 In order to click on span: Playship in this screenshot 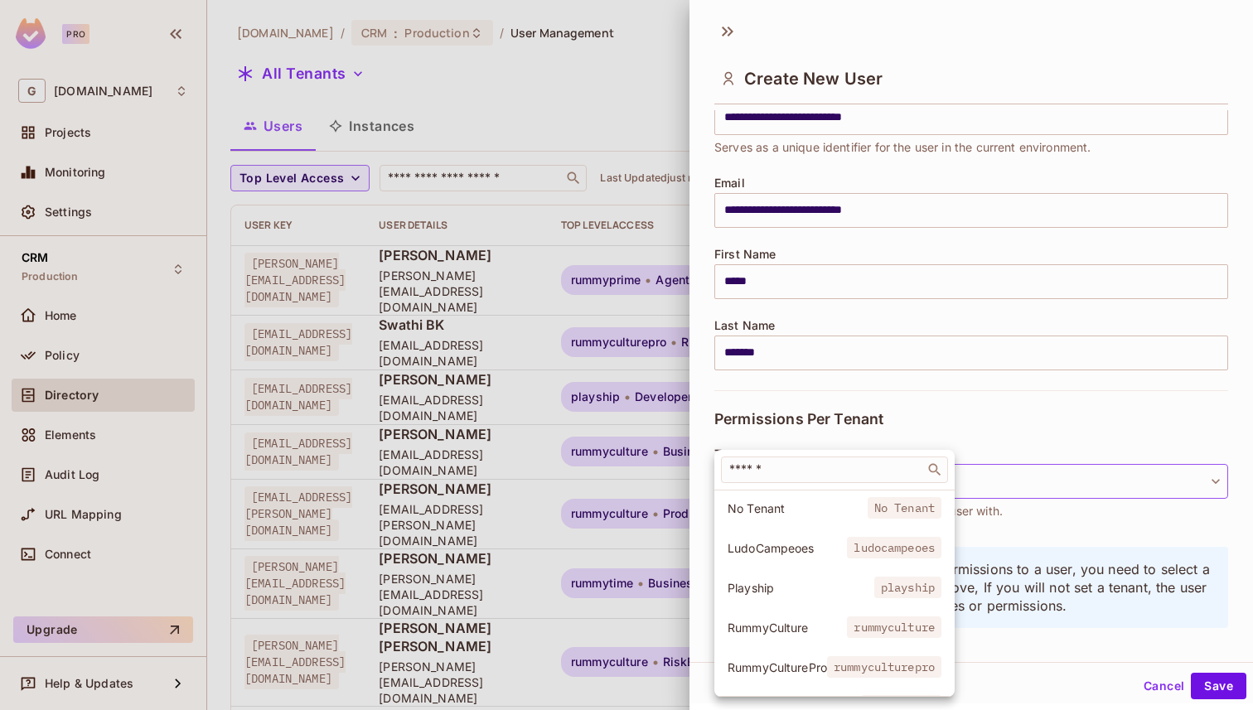, I will do `click(801, 588)`.